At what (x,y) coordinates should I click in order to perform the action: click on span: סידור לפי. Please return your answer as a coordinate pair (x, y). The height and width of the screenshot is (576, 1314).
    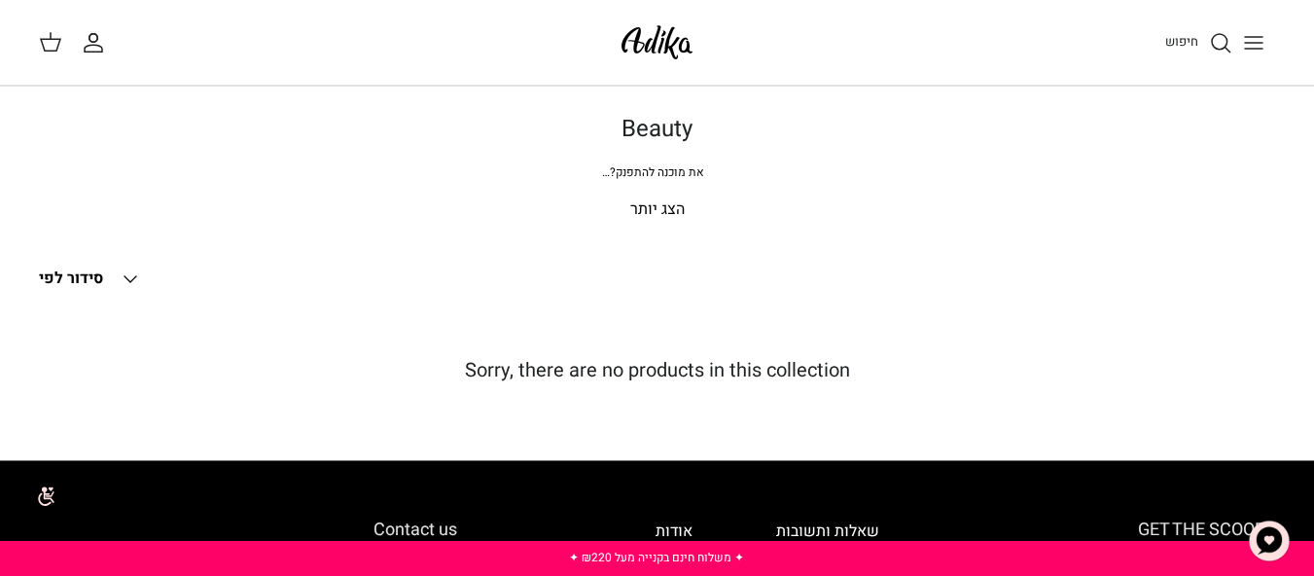
    Looking at the image, I should click on (71, 278).